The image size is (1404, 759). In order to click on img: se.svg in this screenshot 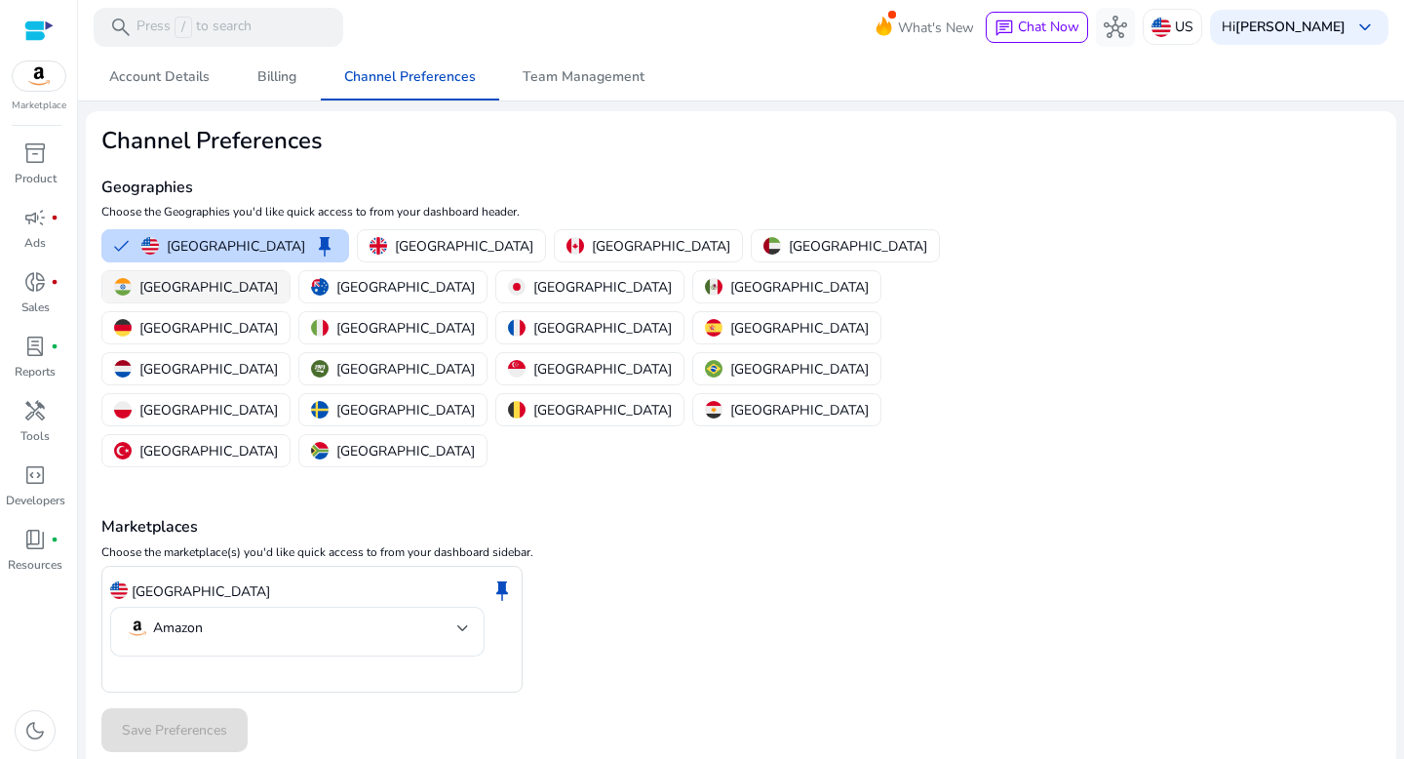, I will do `click(320, 410)`.